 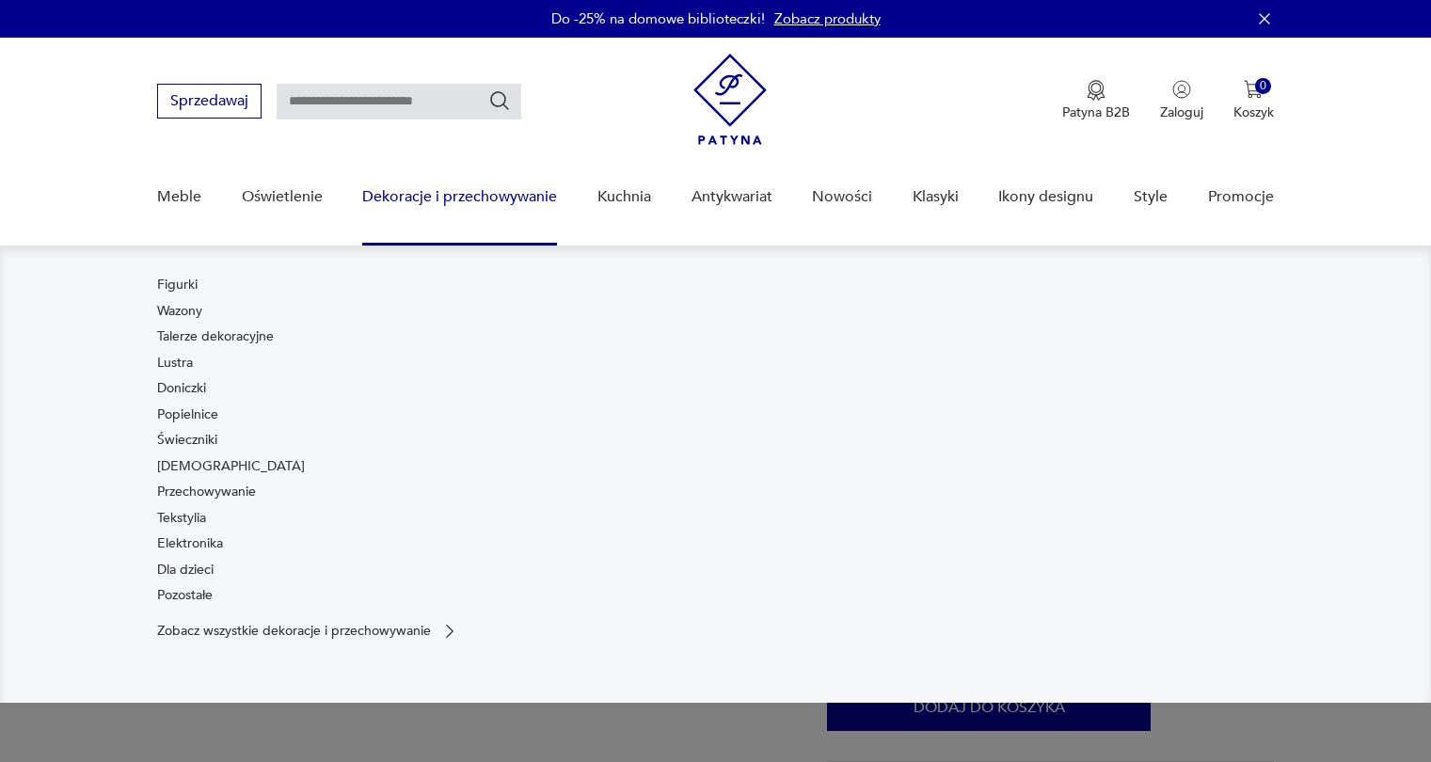 What do you see at coordinates (185, 570) in the screenshot?
I see `a: Dla dzieci` at bounding box center [185, 570].